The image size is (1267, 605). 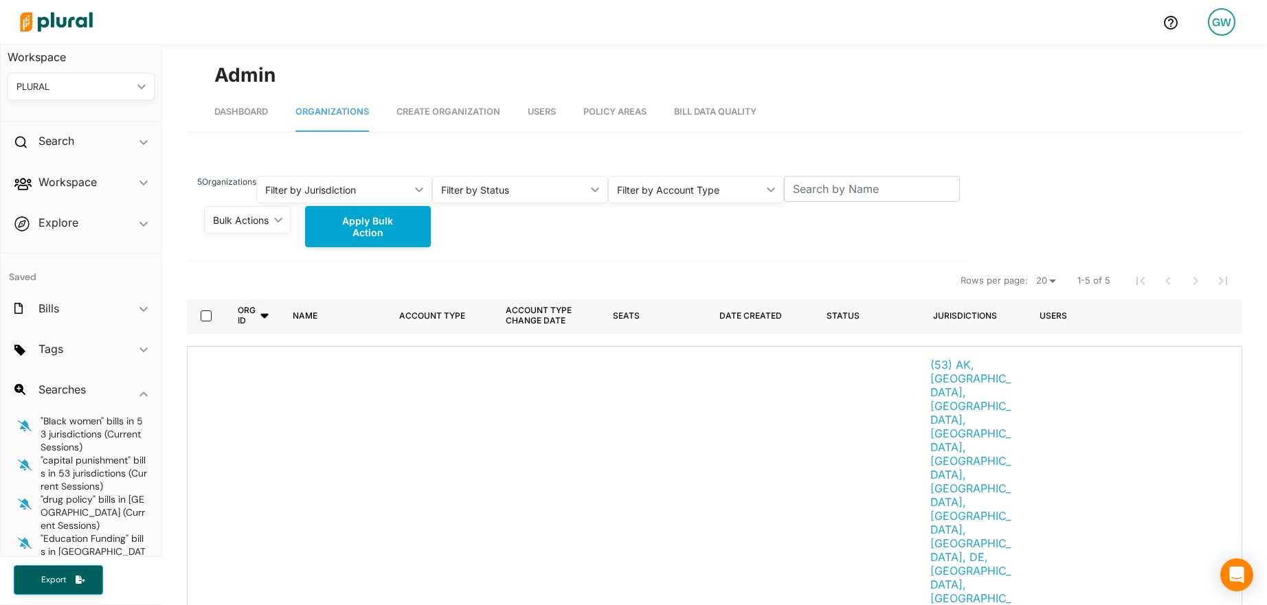 I want to click on span: "capital punishment" bills in 53 jurisdictions (Current Sessions), so click(x=93, y=473).